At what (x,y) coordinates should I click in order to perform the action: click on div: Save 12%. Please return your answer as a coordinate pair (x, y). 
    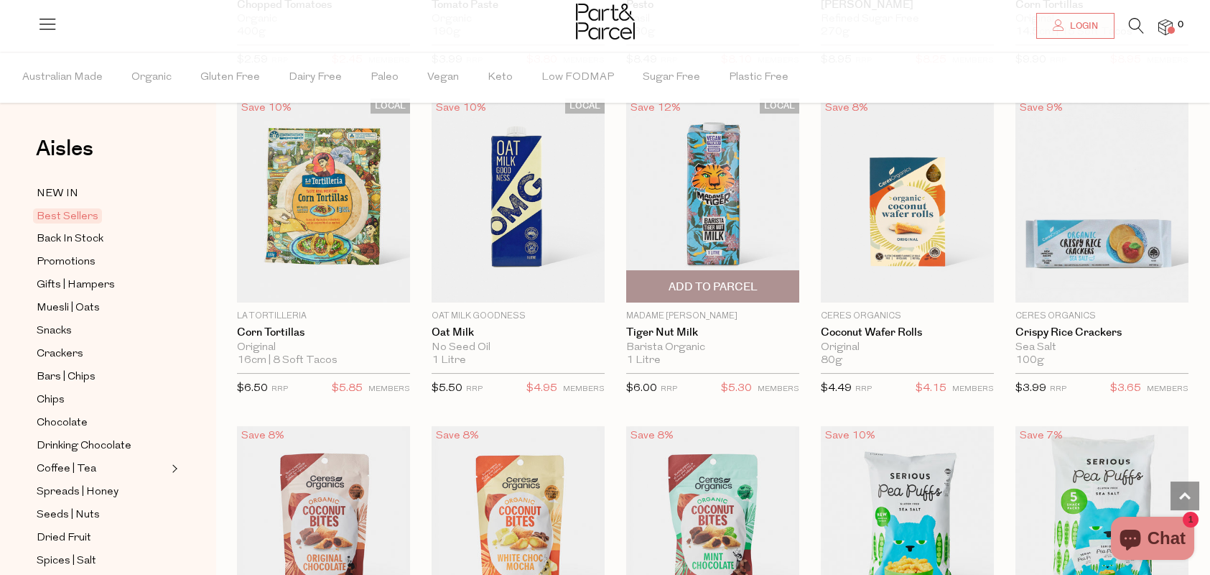
    Looking at the image, I should click on (656, 108).